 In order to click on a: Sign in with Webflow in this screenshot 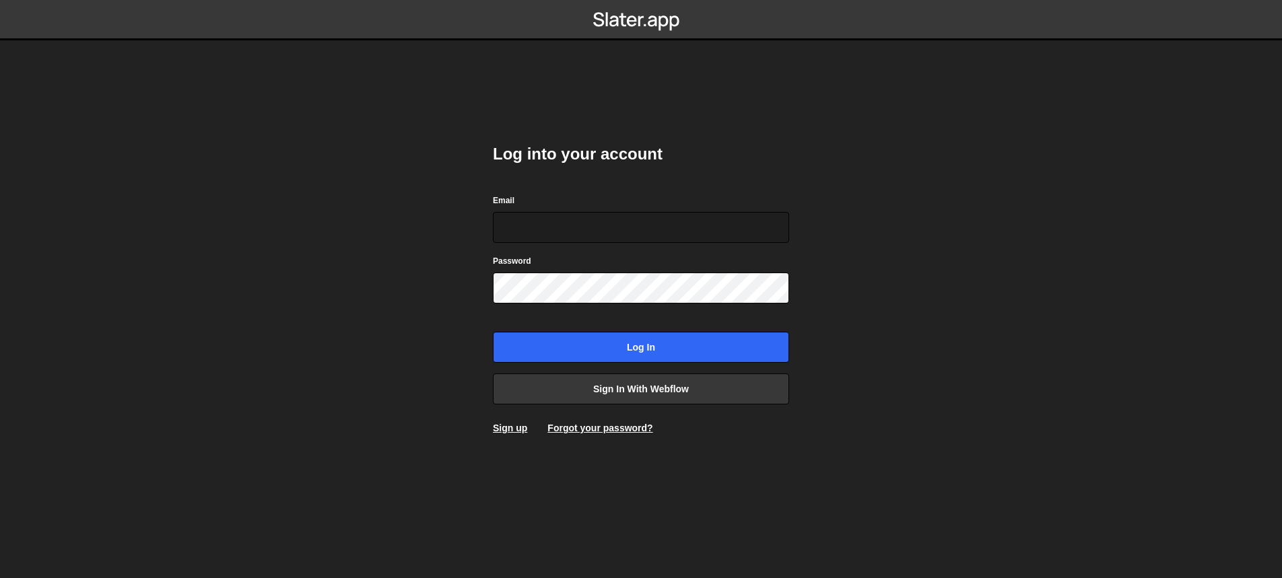, I will do `click(641, 389)`.